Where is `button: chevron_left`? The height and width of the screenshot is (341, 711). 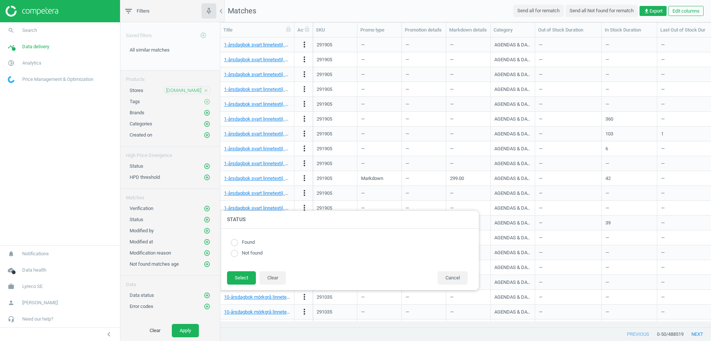
button: chevron_left is located at coordinates (109, 334).